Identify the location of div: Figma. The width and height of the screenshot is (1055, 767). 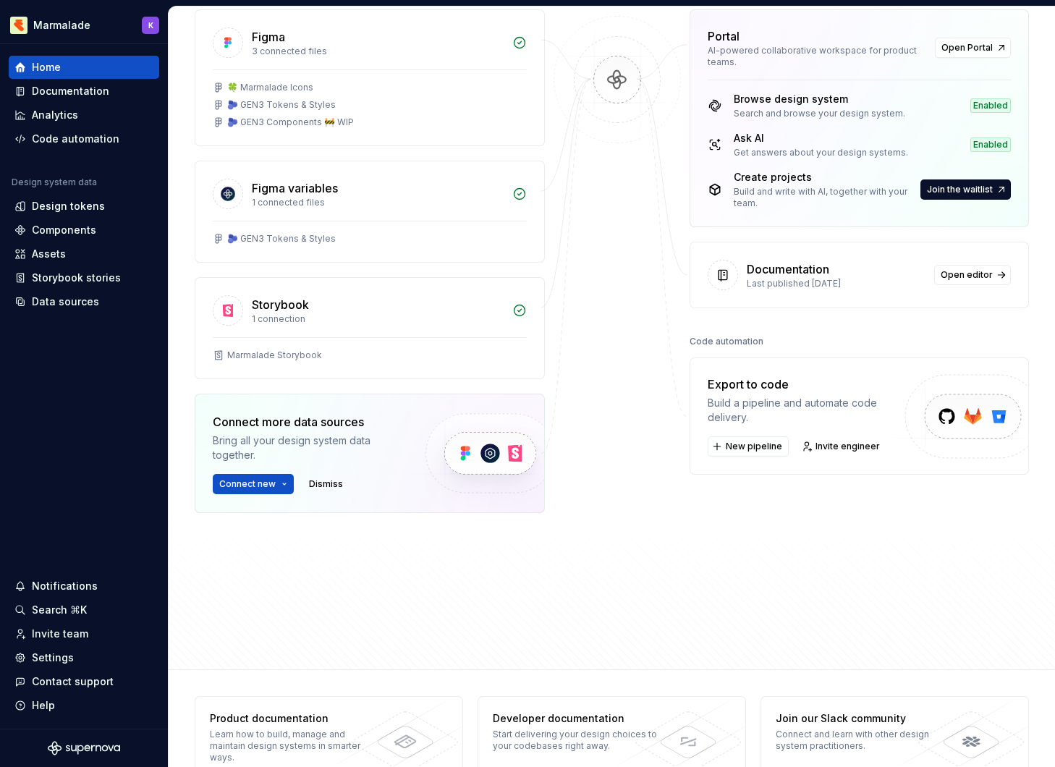
(268, 37).